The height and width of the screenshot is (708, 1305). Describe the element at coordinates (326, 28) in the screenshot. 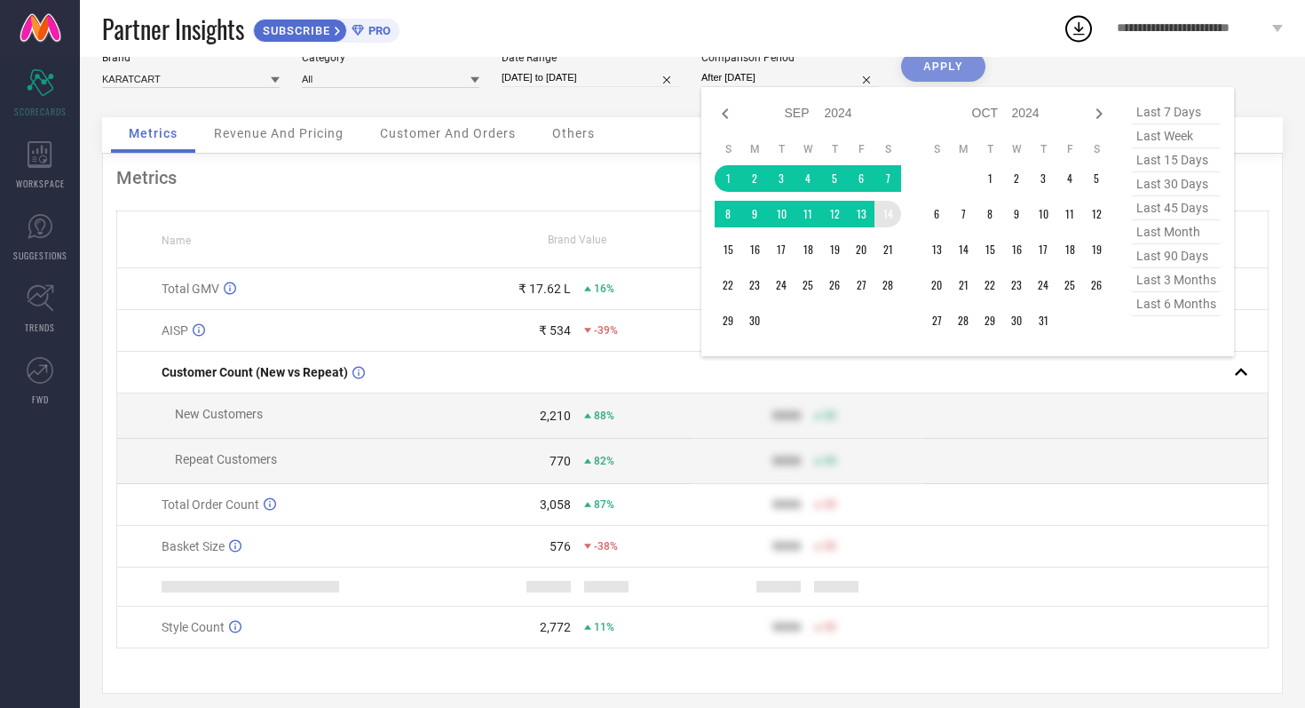

I see `a: SUBSCRIBEPRO` at that location.